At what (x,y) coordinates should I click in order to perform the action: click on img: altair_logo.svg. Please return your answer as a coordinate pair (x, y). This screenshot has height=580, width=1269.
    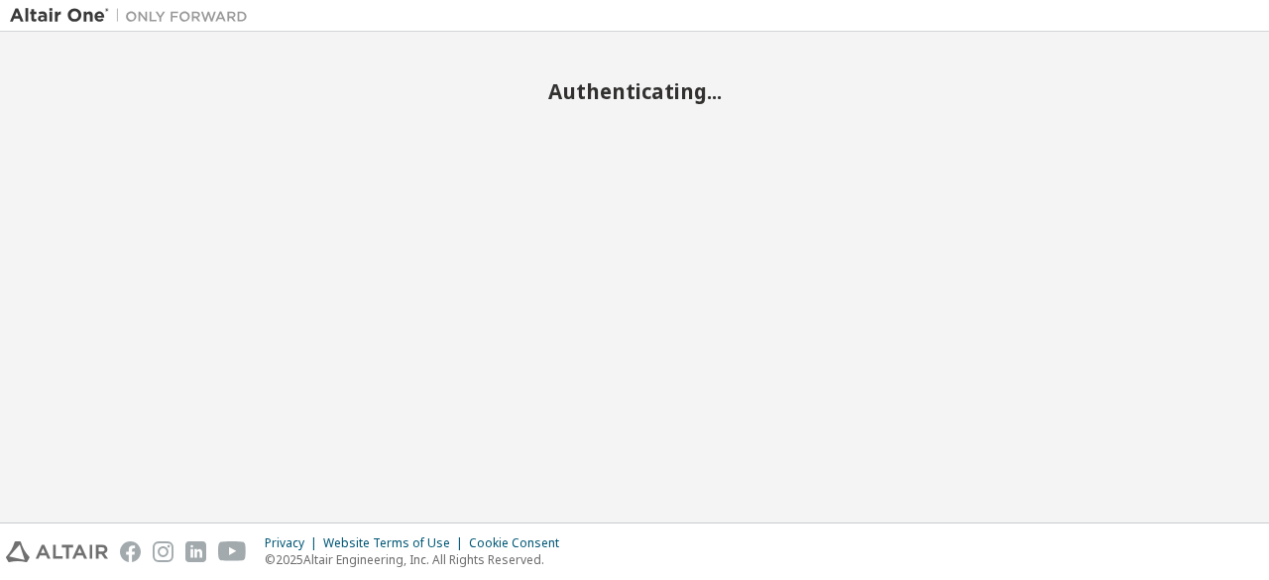
    Looking at the image, I should click on (57, 551).